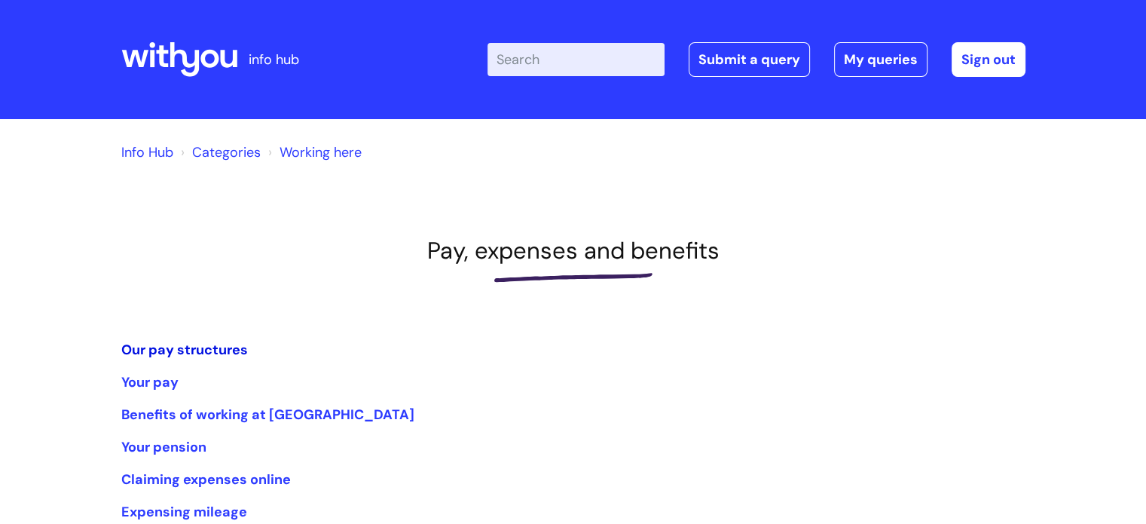 The width and height of the screenshot is (1146, 524). What do you see at coordinates (184, 512) in the screenshot?
I see `a: Expensing mileage` at bounding box center [184, 512].